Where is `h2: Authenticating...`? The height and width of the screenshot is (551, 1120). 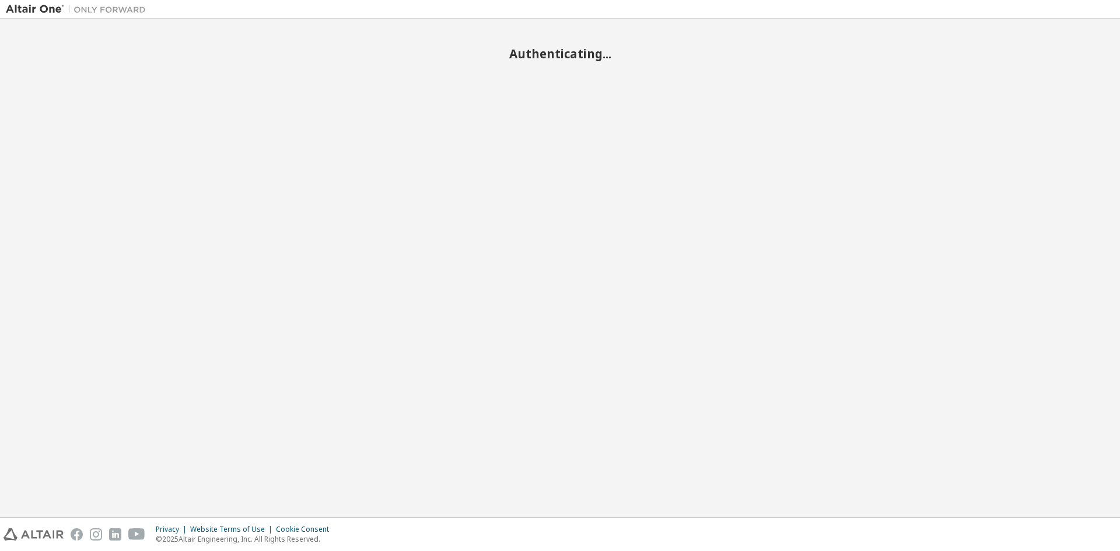
h2: Authenticating... is located at coordinates (560, 54).